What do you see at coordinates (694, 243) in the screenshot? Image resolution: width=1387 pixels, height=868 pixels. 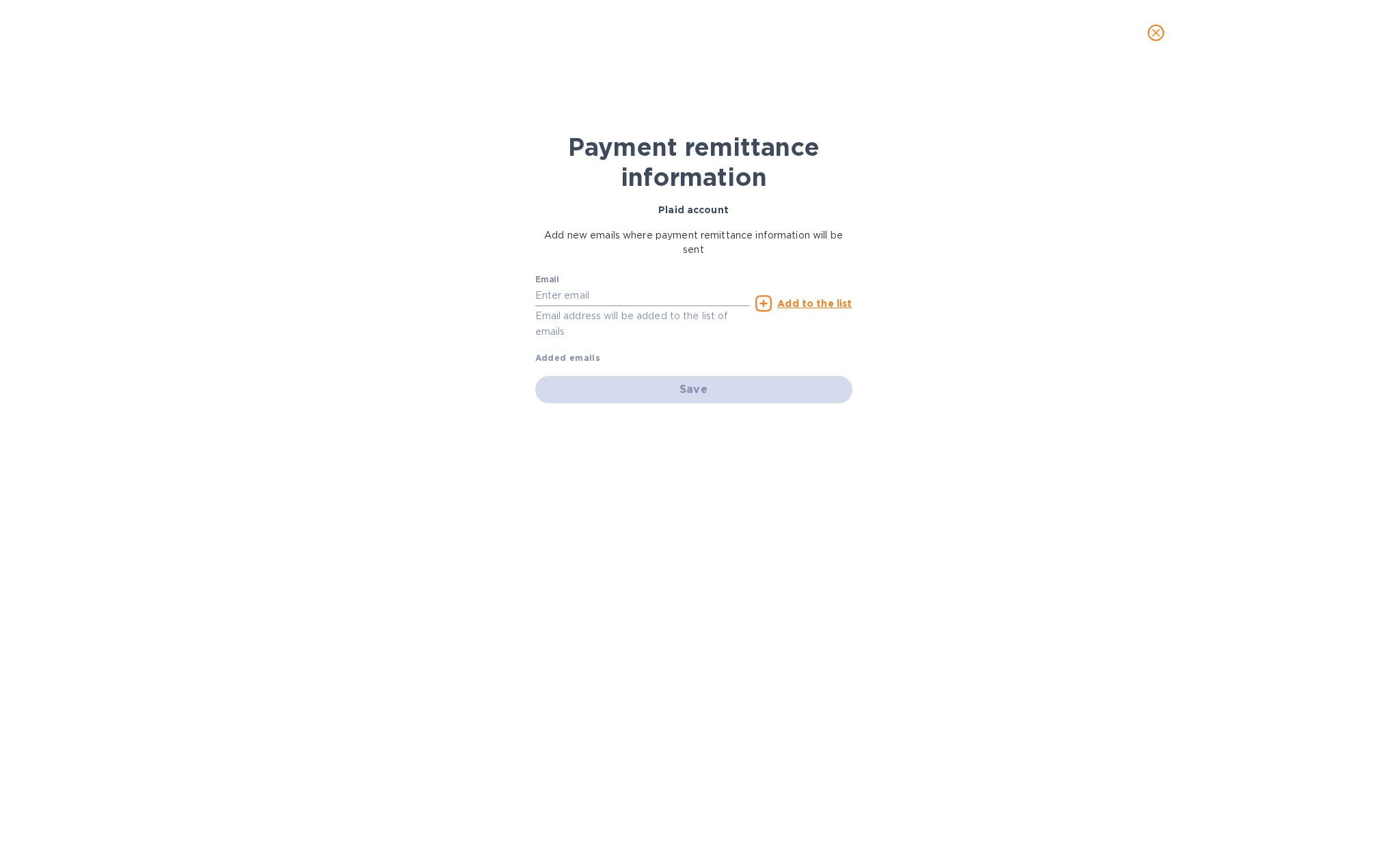 I see `p: Add new emails where payment remittance information will be sent` at bounding box center [694, 243].